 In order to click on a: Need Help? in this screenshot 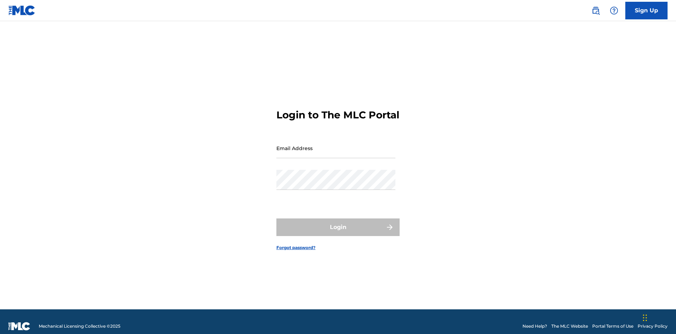, I will do `click(535, 326)`.